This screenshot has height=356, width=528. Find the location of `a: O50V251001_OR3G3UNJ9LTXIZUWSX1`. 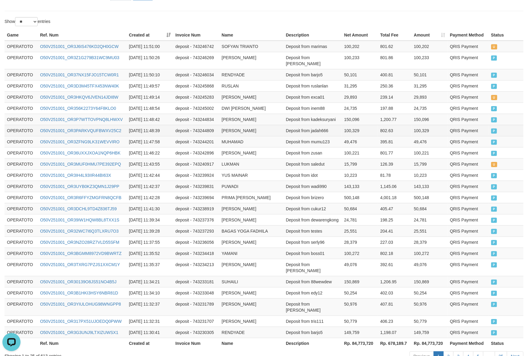

a: O50V251001_OR3G3UNJ9LTXIZUWSX1 is located at coordinates (79, 332).